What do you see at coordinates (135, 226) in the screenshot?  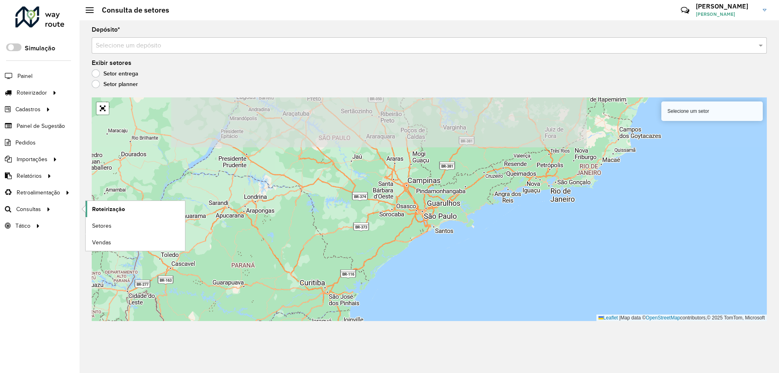 I see `a: Setores` at bounding box center [135, 226].